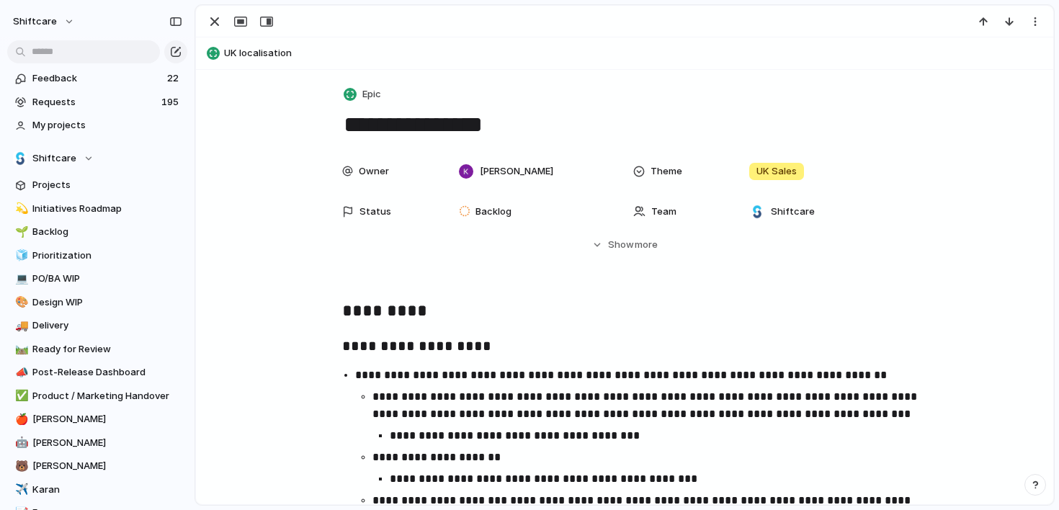  I want to click on a: 🛤️Ready for Review, so click(97, 349).